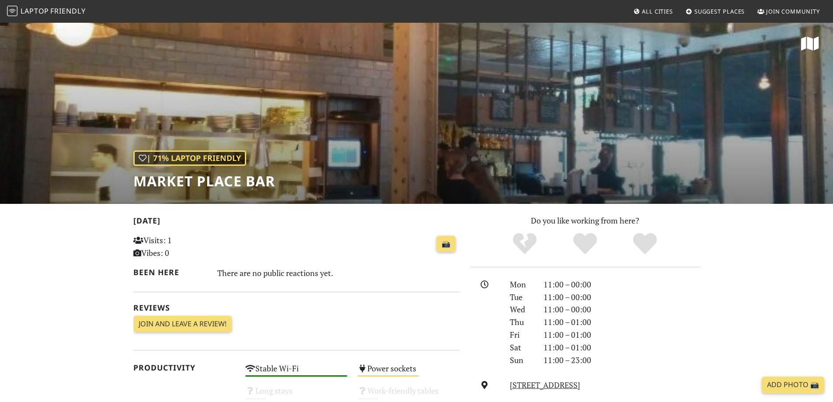  Describe the element at coordinates (68, 11) in the screenshot. I see `span: Friendly` at that location.